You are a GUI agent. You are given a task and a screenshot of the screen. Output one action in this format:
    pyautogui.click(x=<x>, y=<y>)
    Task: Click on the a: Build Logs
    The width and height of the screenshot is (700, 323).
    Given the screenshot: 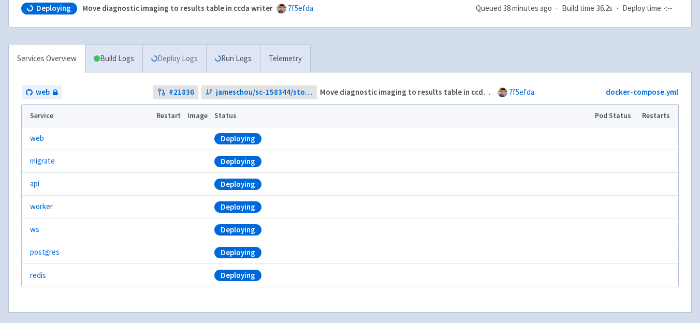 What is the action you would take?
    pyautogui.click(x=114, y=59)
    